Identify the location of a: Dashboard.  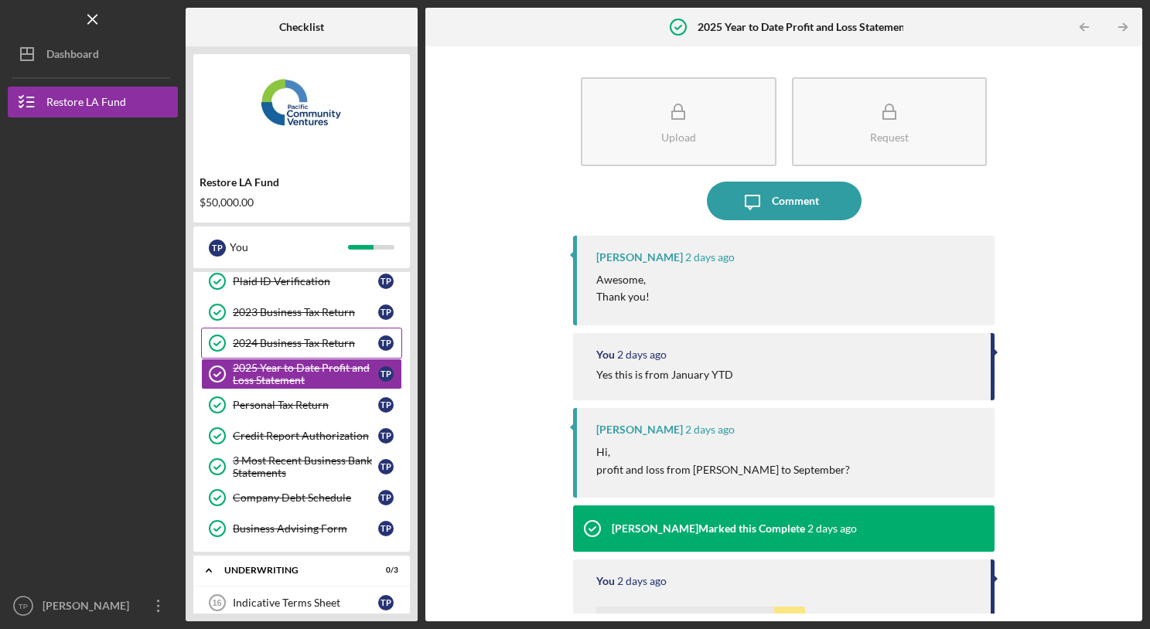
(93, 54).